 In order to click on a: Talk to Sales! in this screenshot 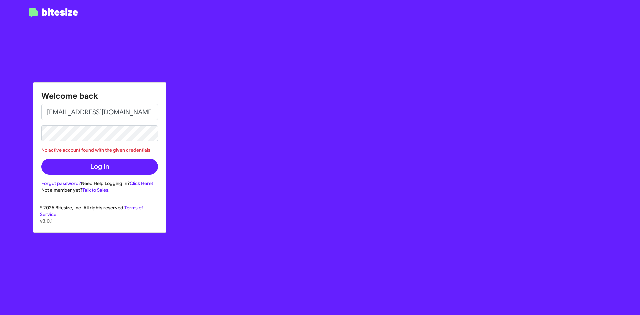, I will do `click(96, 190)`.